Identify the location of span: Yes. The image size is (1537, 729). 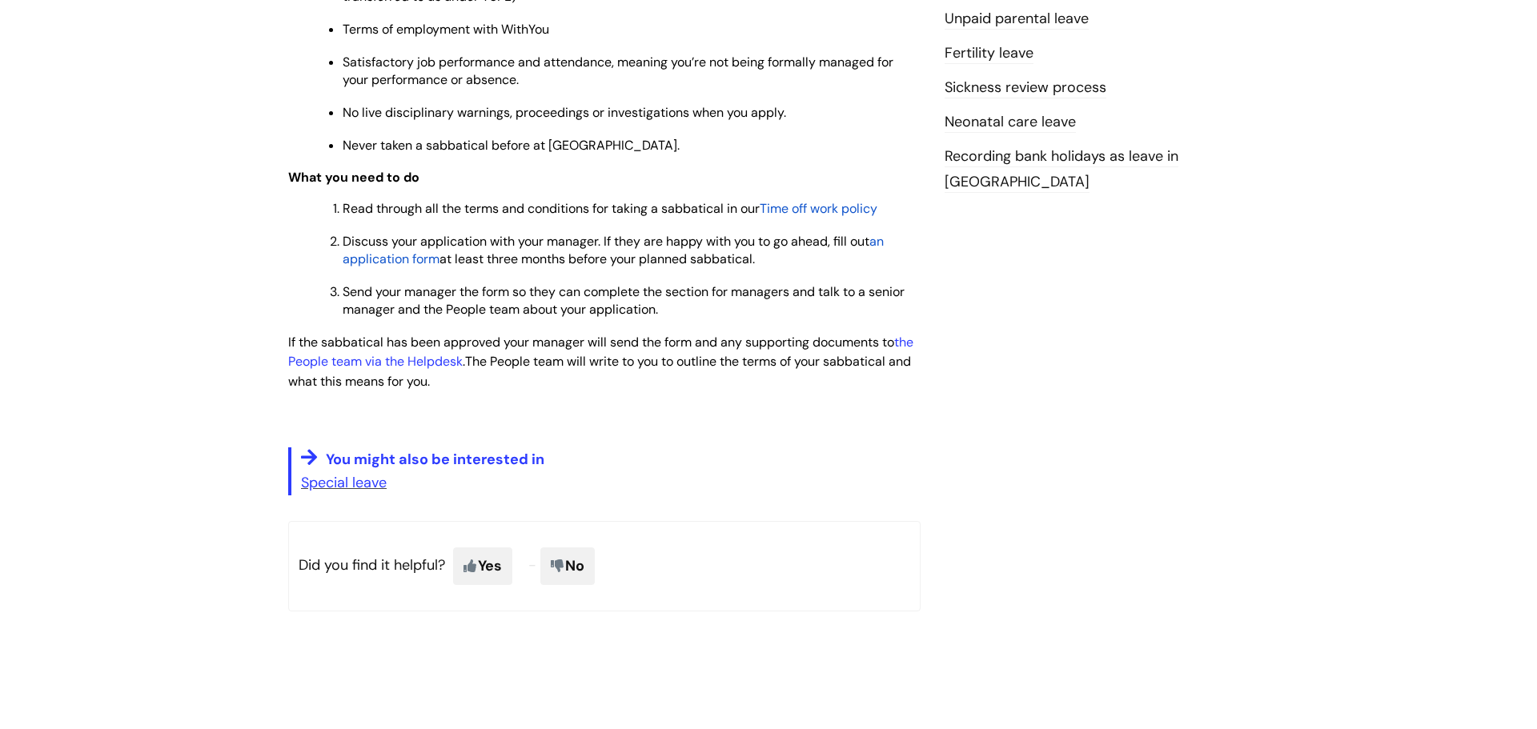
(483, 566).